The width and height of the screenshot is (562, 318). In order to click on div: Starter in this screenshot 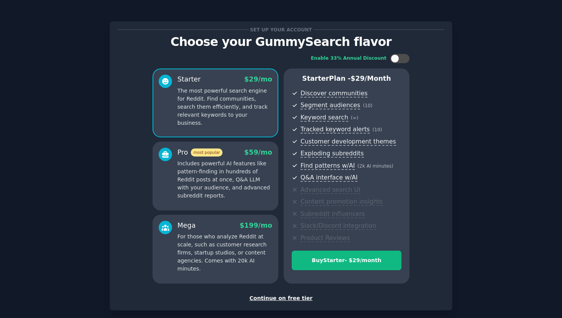, I will do `click(189, 79)`.